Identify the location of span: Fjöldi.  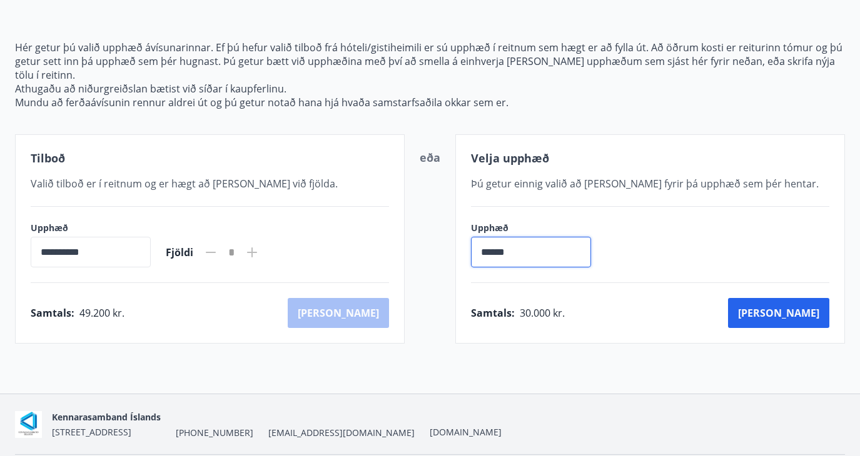
(179, 253).